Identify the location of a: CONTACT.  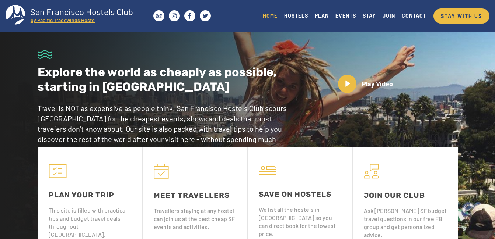
(414, 15).